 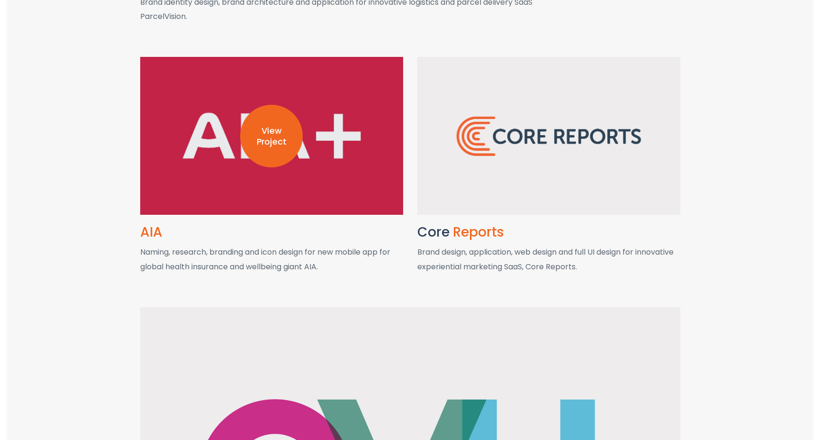 I want to click on p: View Project, so click(x=271, y=136).